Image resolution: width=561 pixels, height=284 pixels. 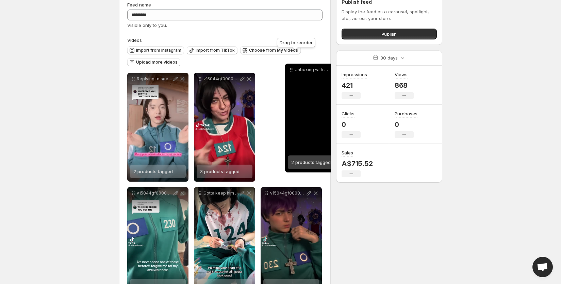 What do you see at coordinates (220, 171) in the screenshot?
I see `span: 3 products tagged` at bounding box center [220, 171].